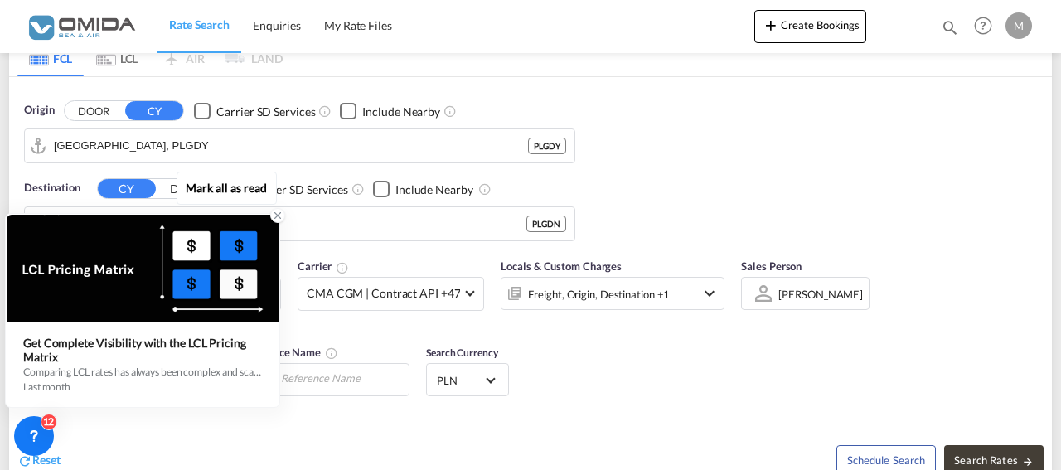  What do you see at coordinates (950, 31) in the screenshot?
I see `div: icon-magnify` at bounding box center [950, 31].